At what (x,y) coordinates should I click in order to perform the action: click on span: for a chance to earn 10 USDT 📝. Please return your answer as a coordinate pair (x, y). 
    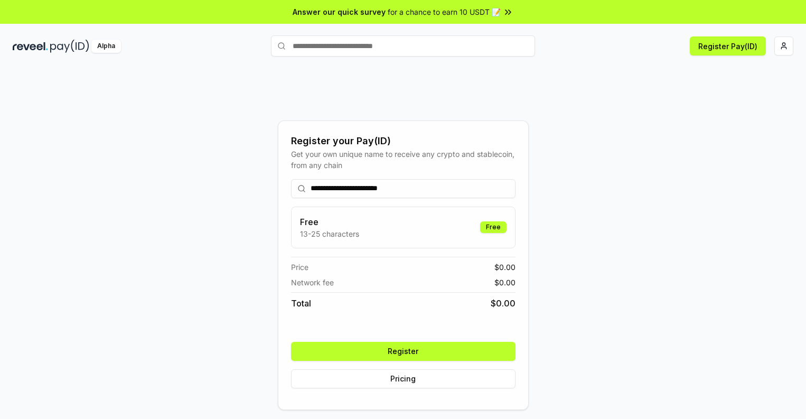
    Looking at the image, I should click on (444, 12).